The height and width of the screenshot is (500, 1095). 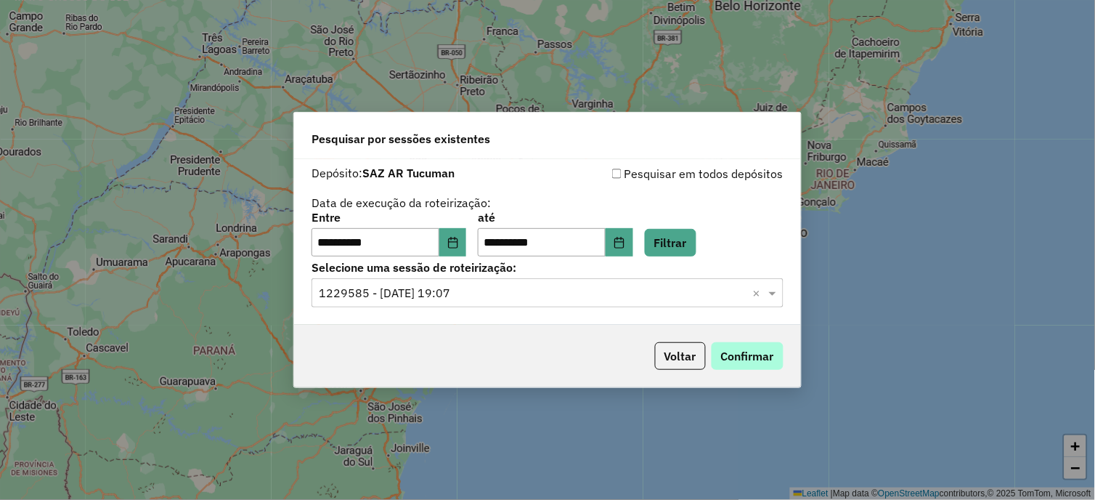 What do you see at coordinates (759, 293) in the screenshot?
I see `span: Clear all` at bounding box center [759, 293].